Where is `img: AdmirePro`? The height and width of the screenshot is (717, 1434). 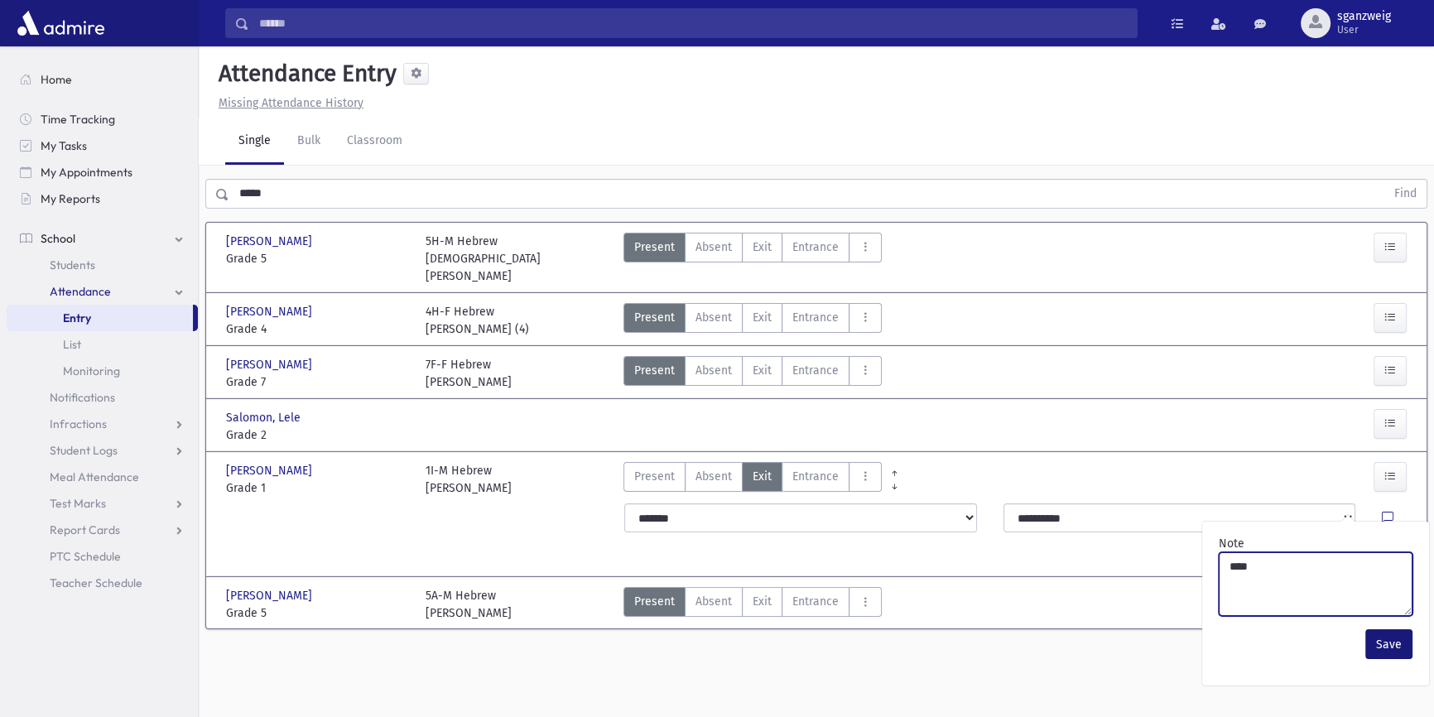
img: AdmirePro is located at coordinates (60, 23).